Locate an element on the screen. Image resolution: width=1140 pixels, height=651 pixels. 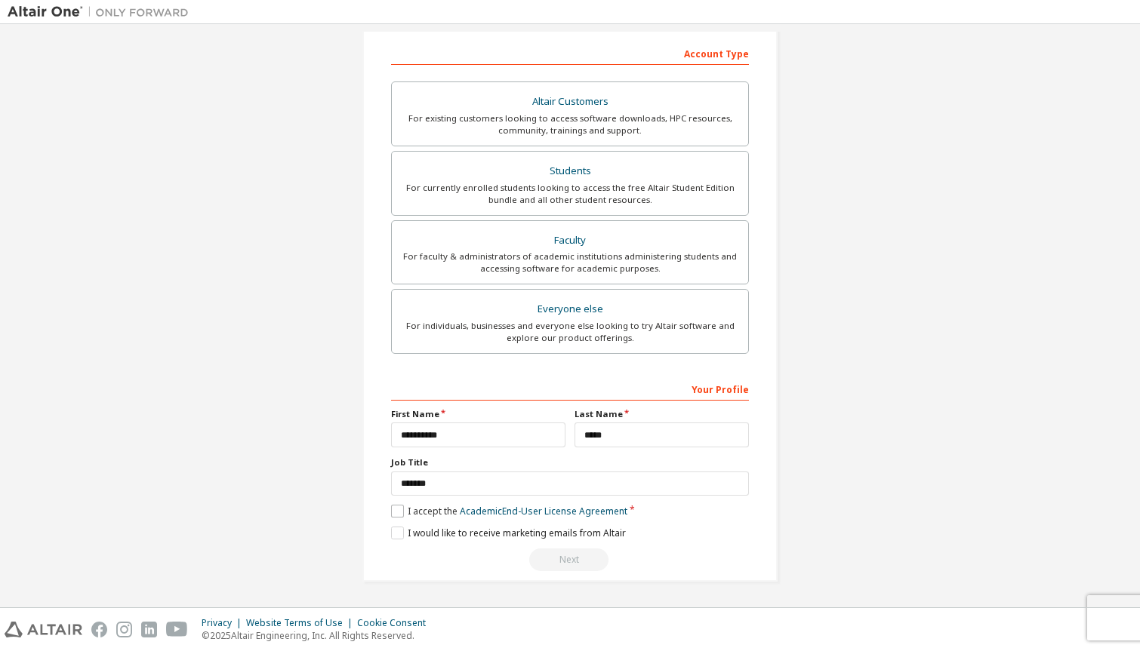
div: Everyone else is located at coordinates (570, 310).